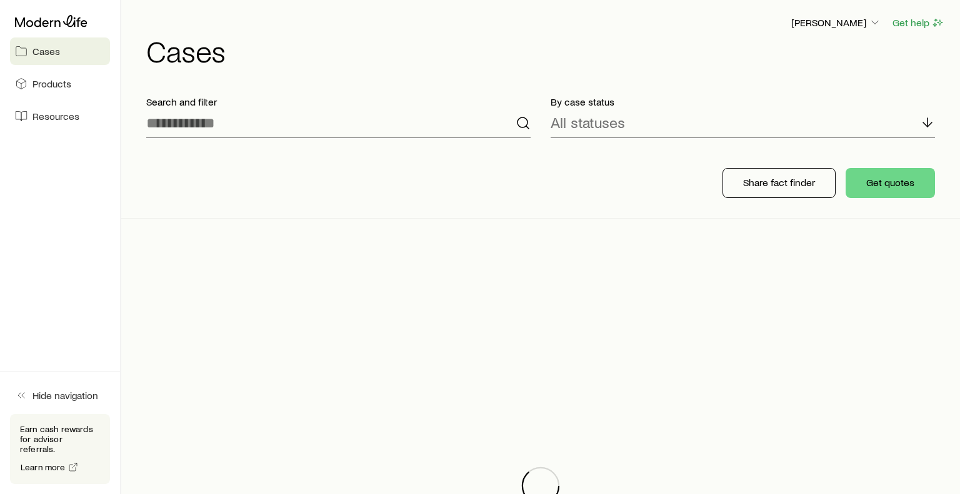 The height and width of the screenshot is (494, 960). Describe the element at coordinates (56, 116) in the screenshot. I see `span: Resources` at that location.